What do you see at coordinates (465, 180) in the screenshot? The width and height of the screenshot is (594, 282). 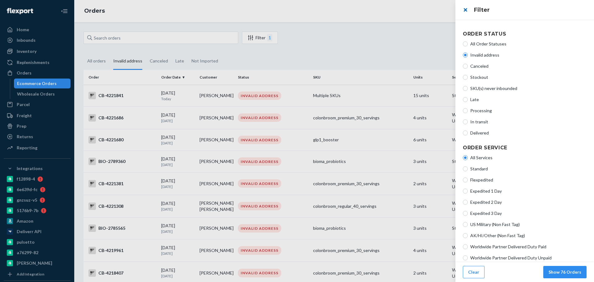 I see `input: Flexpedited` at bounding box center [465, 180].